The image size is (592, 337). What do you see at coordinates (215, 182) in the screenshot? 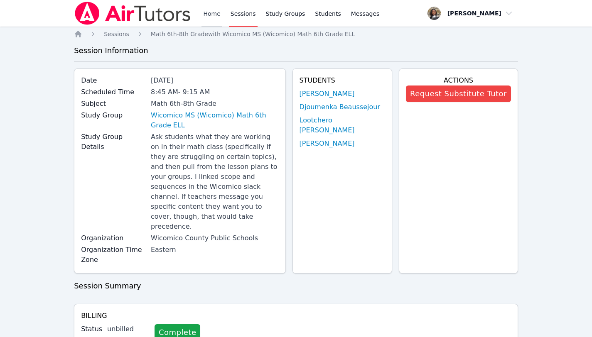
I see `div: Ask students what they are working on in their math class (specifically if they are struggling on...` at bounding box center [215, 182].